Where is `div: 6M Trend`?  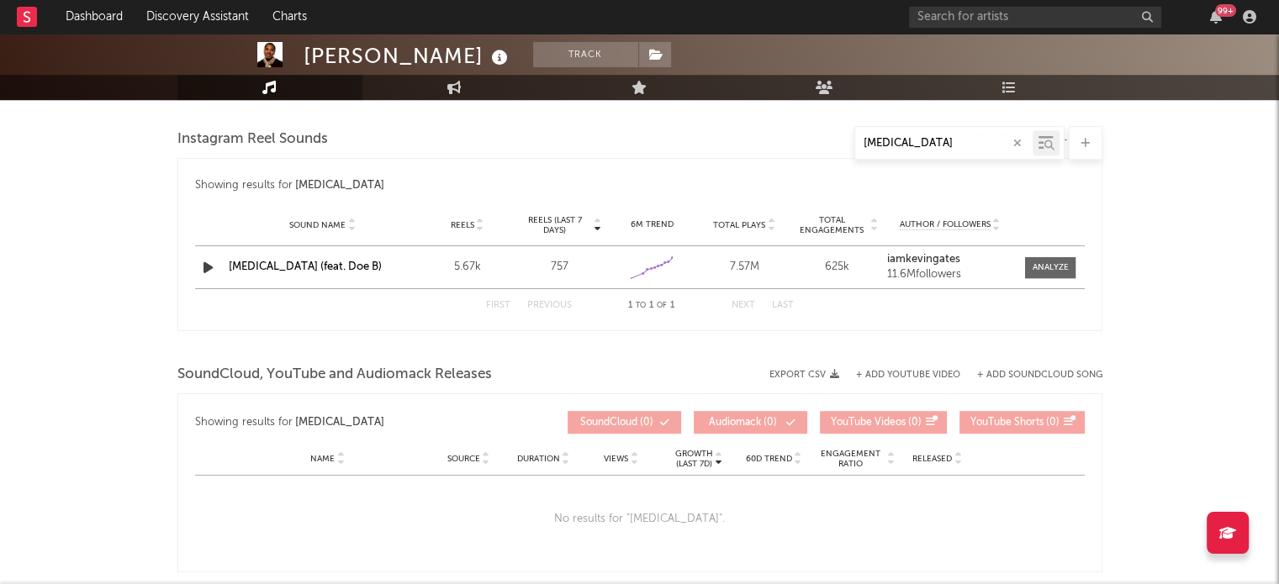
div: 6M Trend is located at coordinates (653, 225).